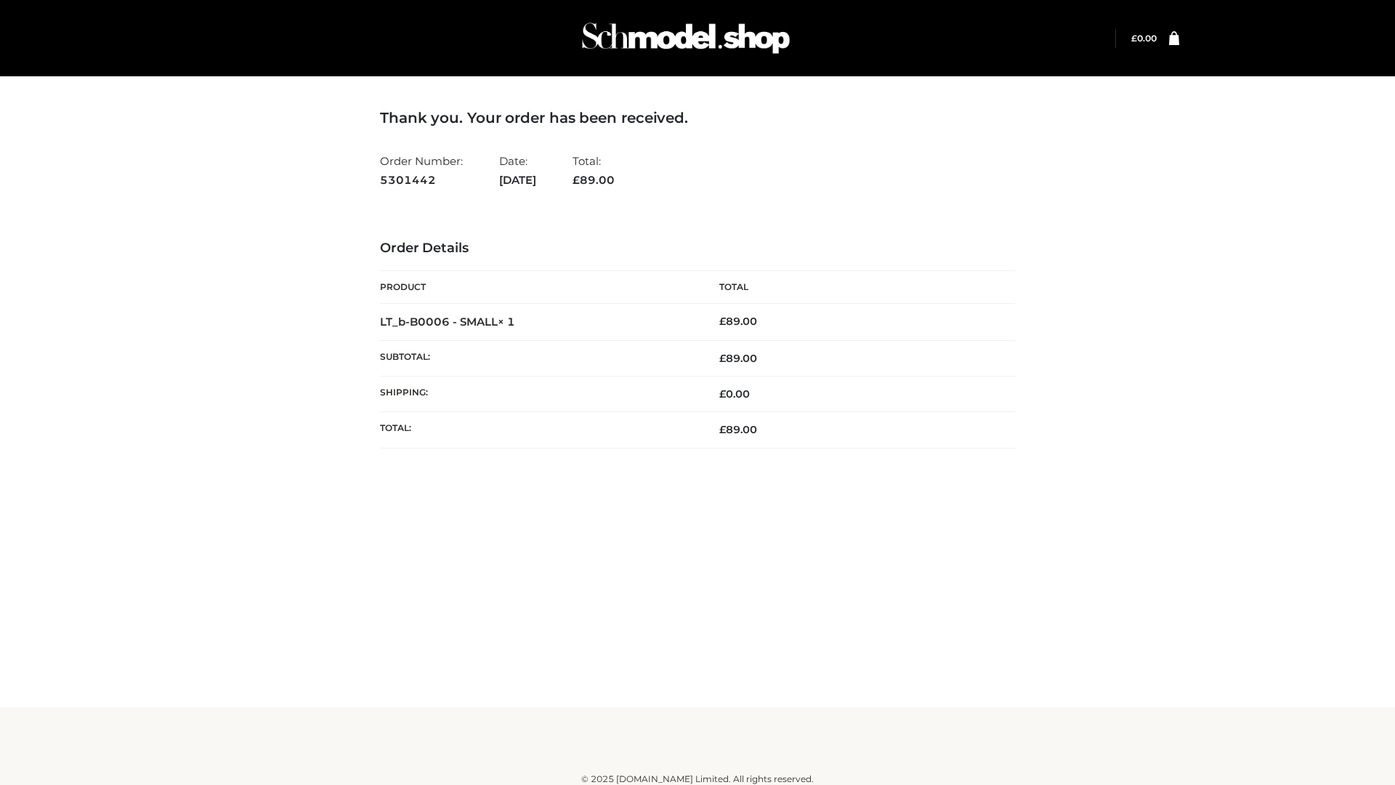  I want to click on th: Total:, so click(538, 429).